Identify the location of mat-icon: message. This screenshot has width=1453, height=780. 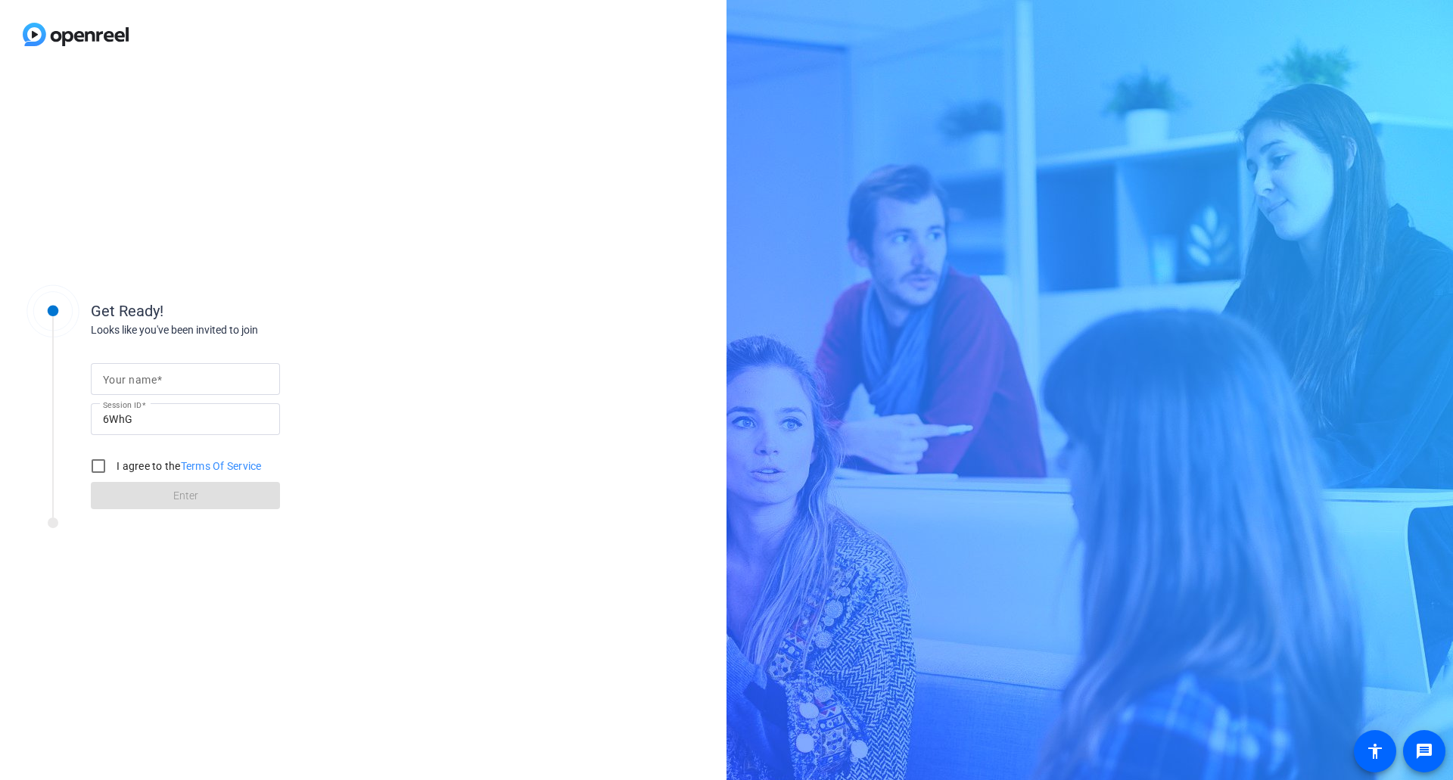
(1425, 752).